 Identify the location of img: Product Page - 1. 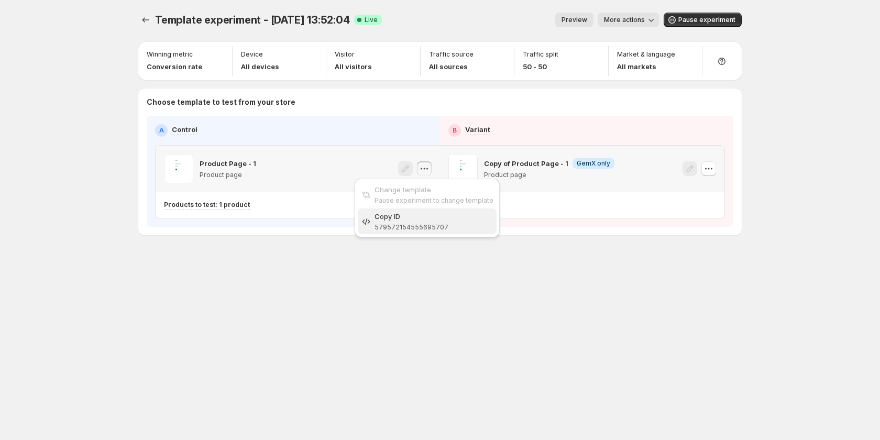
(179, 169).